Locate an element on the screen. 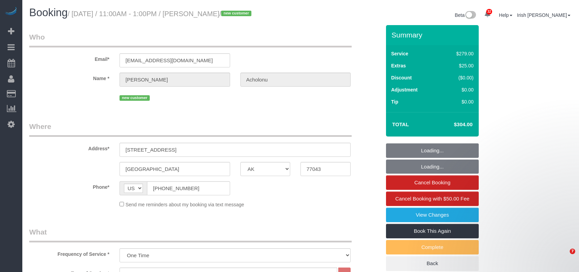 This screenshot has width=579, height=272. a: View Changes is located at coordinates (432, 215).